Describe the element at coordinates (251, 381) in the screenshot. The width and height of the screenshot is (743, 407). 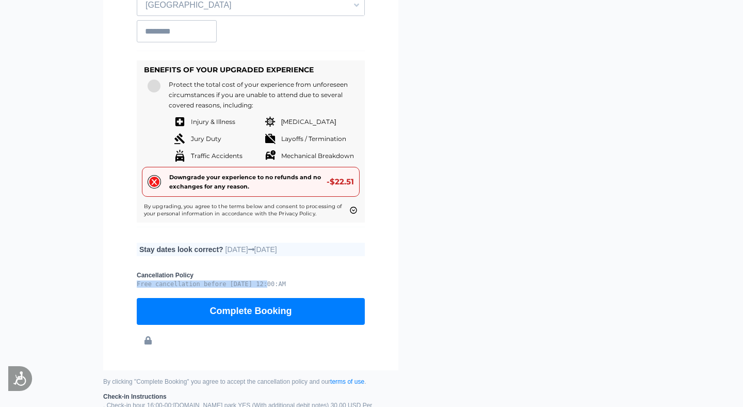
I see `small: By clicking "Complete Booking" you agree to accept the cancellation policy and our .` at that location.